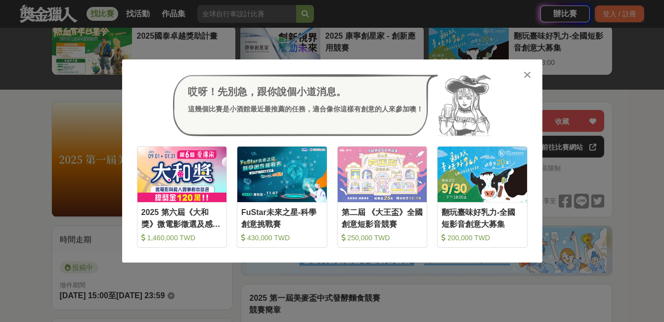  I want to click on a: Cover Image翻玩臺味好乳力-全國短影音創意大募集 200,000 TWD, so click(482, 196).